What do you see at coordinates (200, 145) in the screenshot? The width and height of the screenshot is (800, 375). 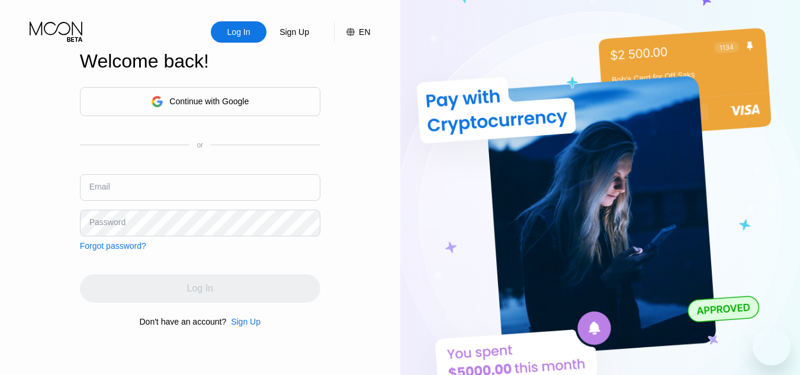 I see `div: or` at bounding box center [200, 145].